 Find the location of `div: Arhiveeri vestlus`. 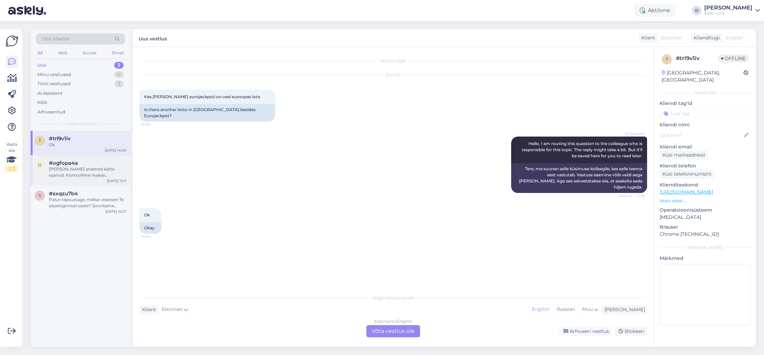

div: Arhiveeri vestlus is located at coordinates (586, 332).